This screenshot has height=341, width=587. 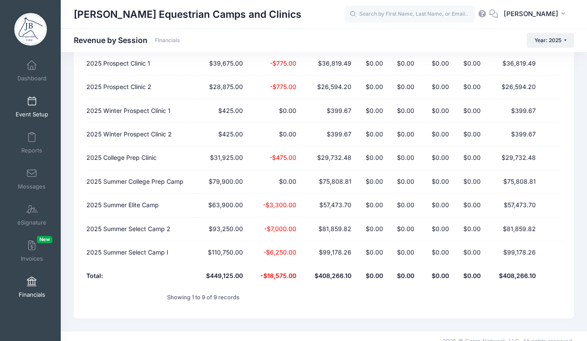 What do you see at coordinates (32, 186) in the screenshot?
I see `span: Messages` at bounding box center [32, 186].